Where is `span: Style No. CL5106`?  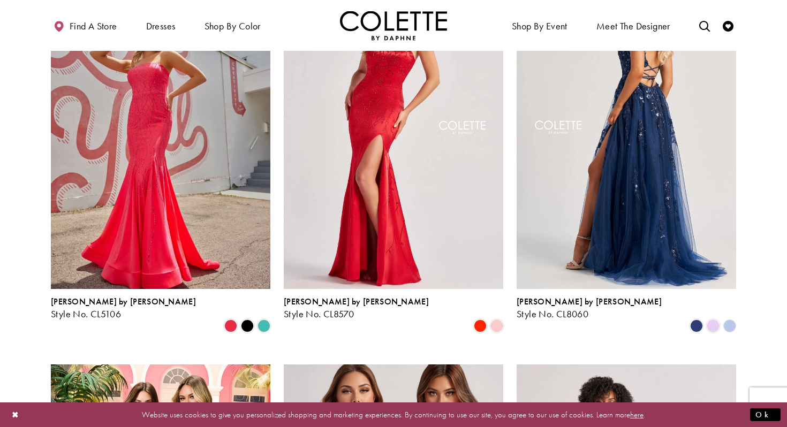
span: Style No. CL5106 is located at coordinates (86, 314).